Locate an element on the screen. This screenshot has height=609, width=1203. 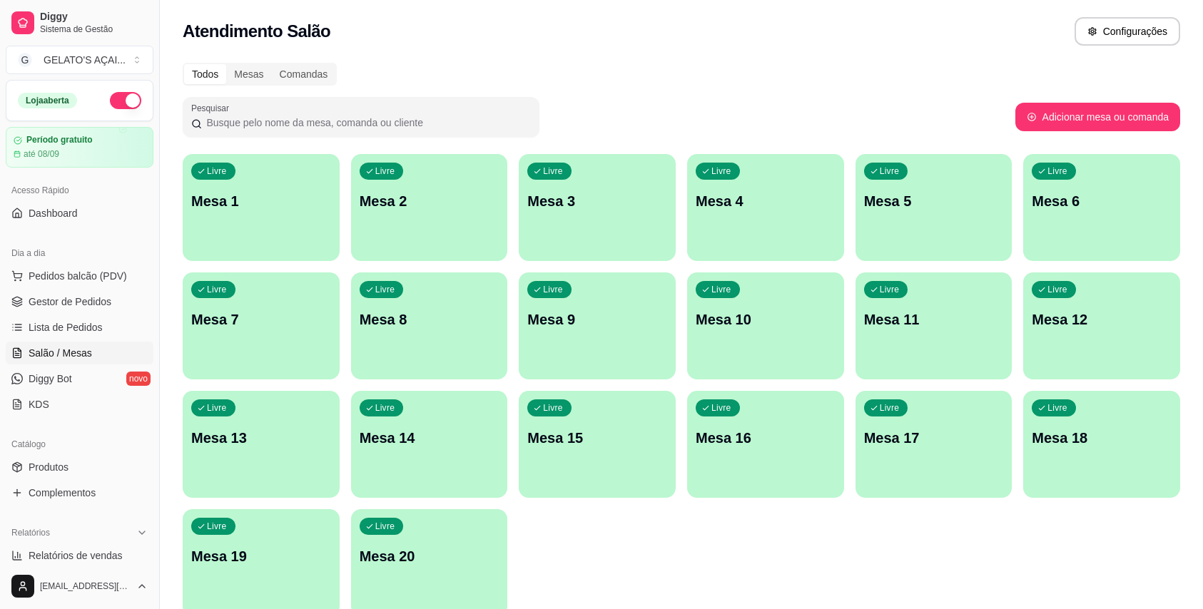
button: LivreMesa 15 is located at coordinates (597, 444).